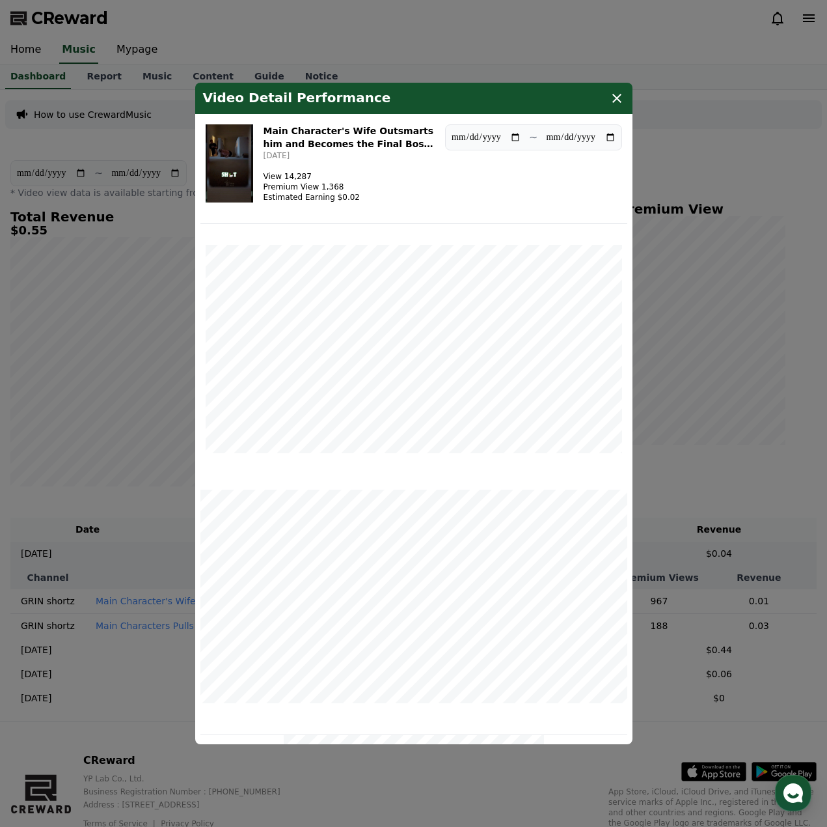 This screenshot has width=827, height=827. Describe the element at coordinates (312, 197) in the screenshot. I see `p: Estimated Earning $0.02` at that location.